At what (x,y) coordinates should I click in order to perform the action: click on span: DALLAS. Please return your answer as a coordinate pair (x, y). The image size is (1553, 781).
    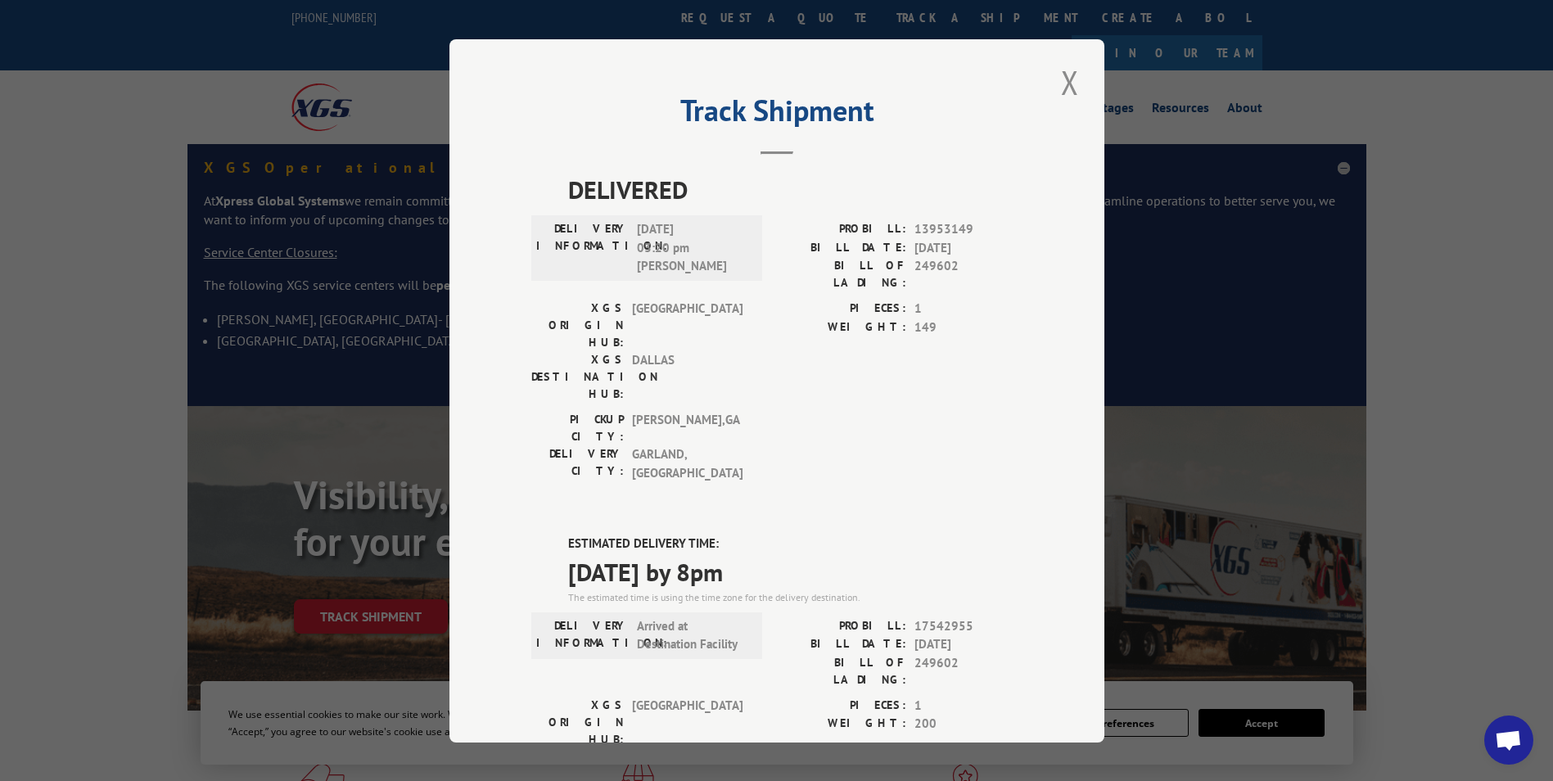
    Looking at the image, I should click on (687, 377).